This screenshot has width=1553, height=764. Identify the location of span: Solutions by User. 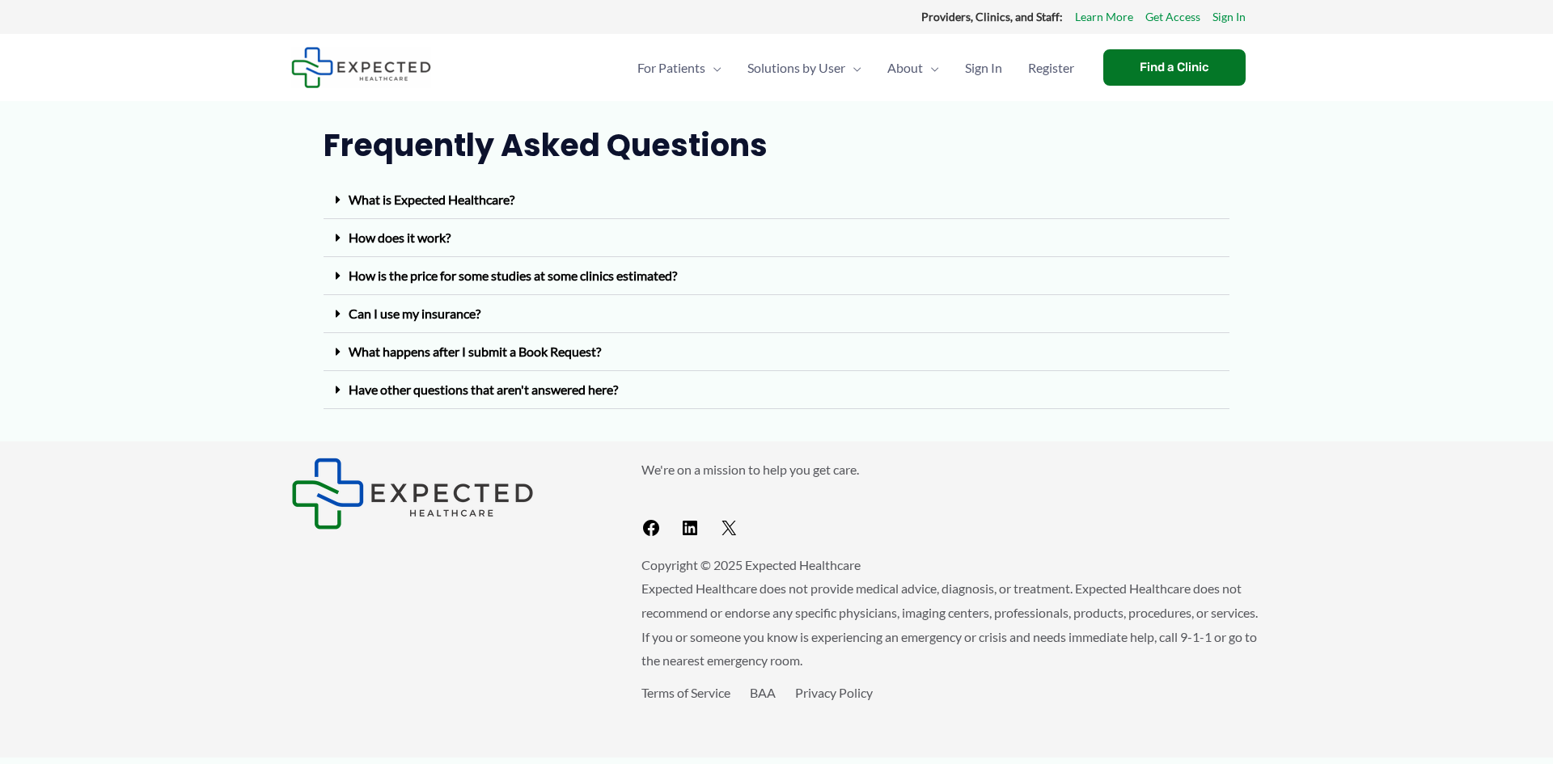
(796, 68).